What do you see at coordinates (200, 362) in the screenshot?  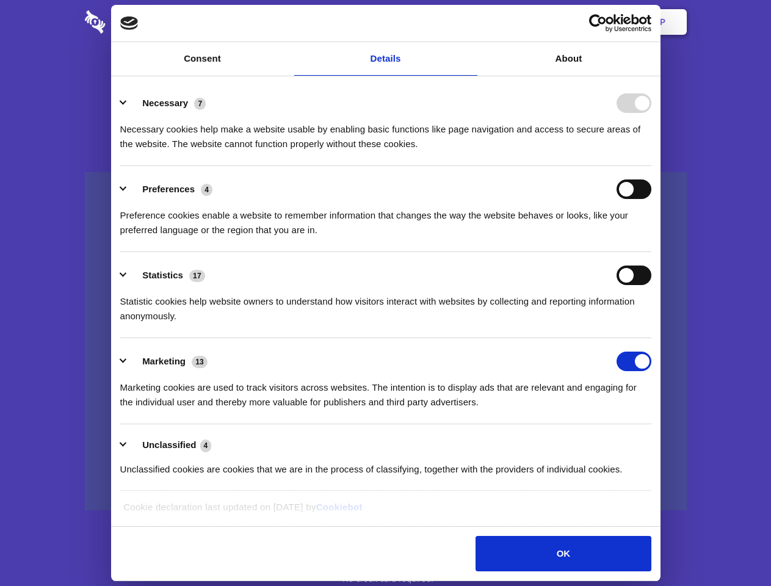 I see `span: 13` at bounding box center [200, 362].